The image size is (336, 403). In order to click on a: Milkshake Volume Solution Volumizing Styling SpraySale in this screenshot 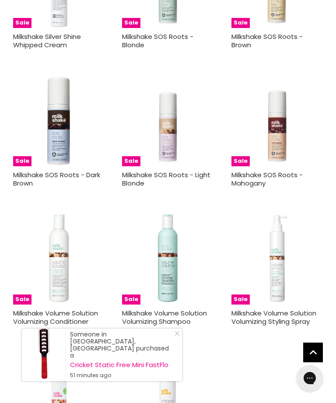, I will do `click(277, 258)`.